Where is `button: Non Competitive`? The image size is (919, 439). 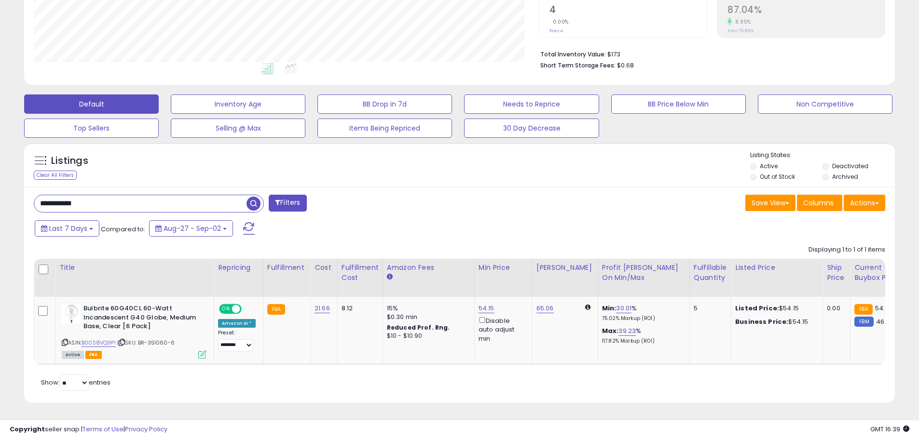 button: Non Competitive is located at coordinates (825, 104).